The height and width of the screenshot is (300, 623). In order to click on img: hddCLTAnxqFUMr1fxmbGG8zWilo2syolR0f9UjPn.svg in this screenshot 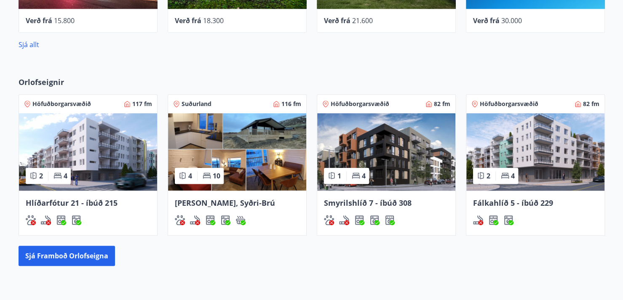, I will do `click(390, 220)`.